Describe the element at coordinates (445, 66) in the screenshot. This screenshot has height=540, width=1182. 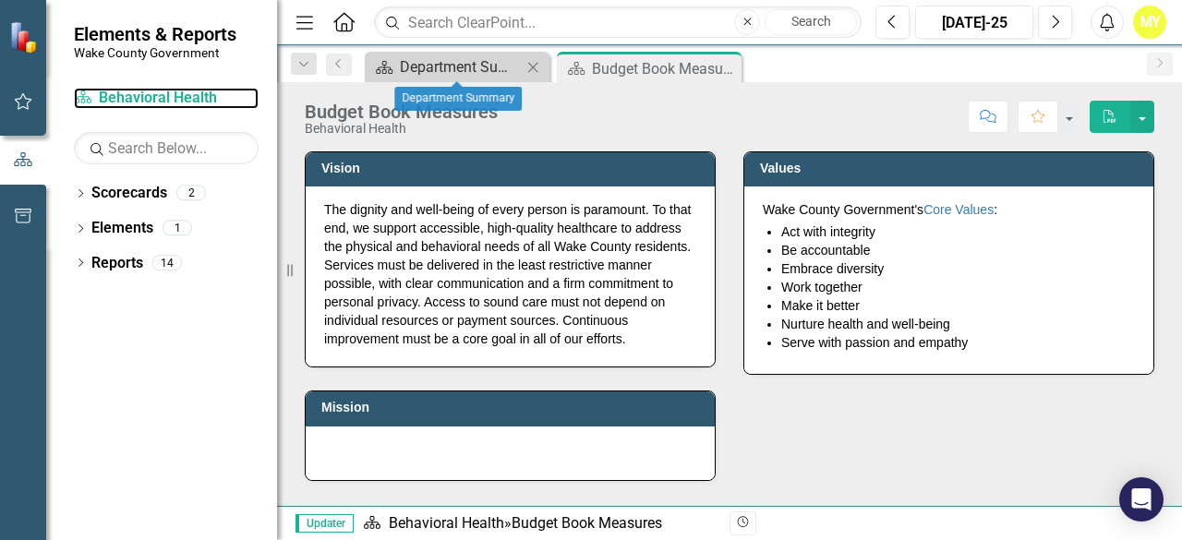
I see `a: Department Summary` at that location.